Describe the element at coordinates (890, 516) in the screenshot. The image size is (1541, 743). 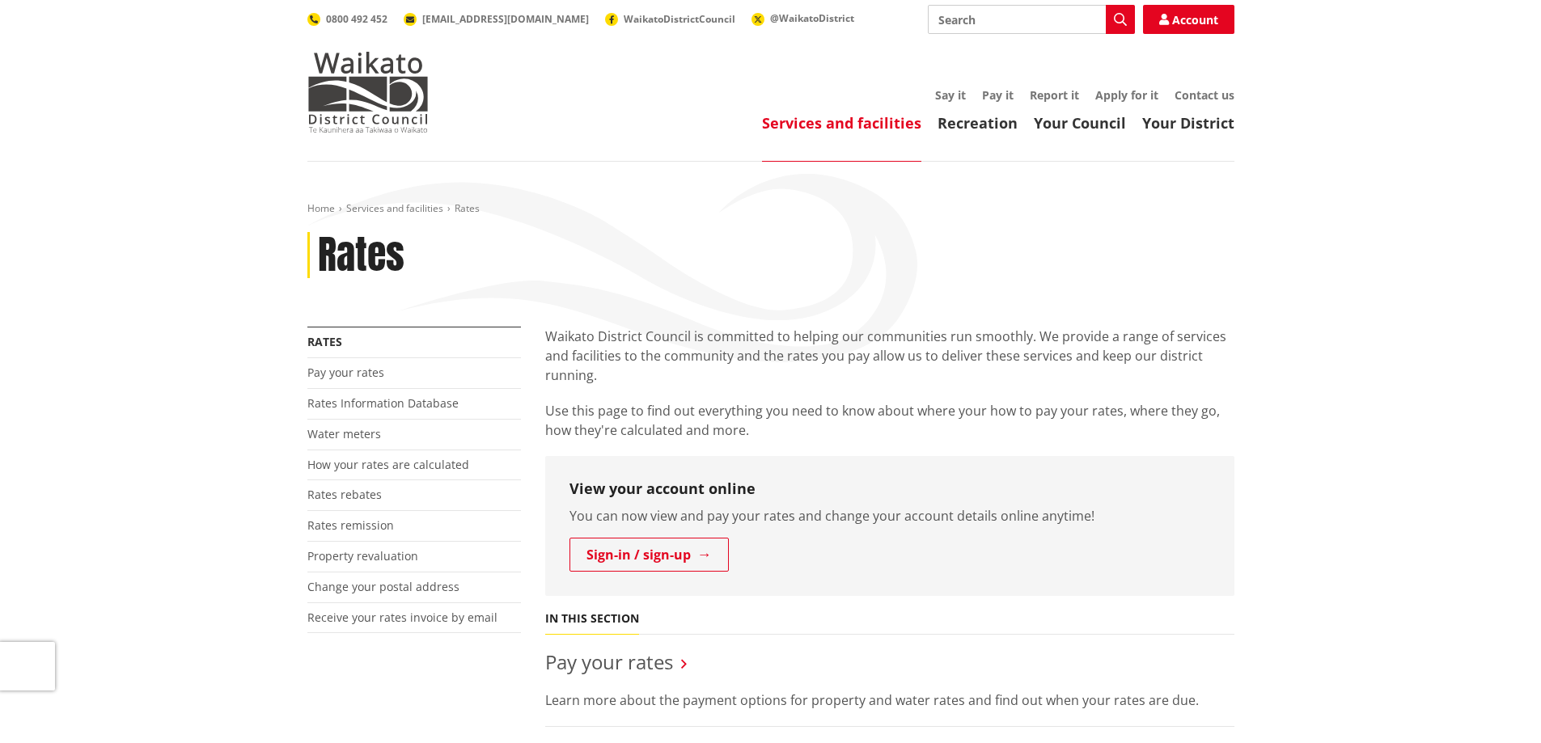
I see `p: You can now view and pay your rates and change your account details online anytime!` at that location.